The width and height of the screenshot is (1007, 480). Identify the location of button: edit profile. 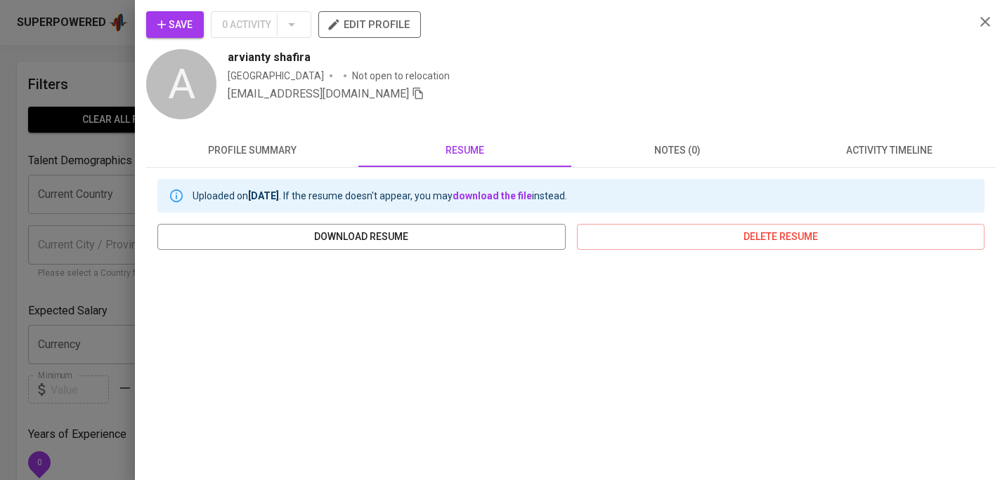
(369, 25).